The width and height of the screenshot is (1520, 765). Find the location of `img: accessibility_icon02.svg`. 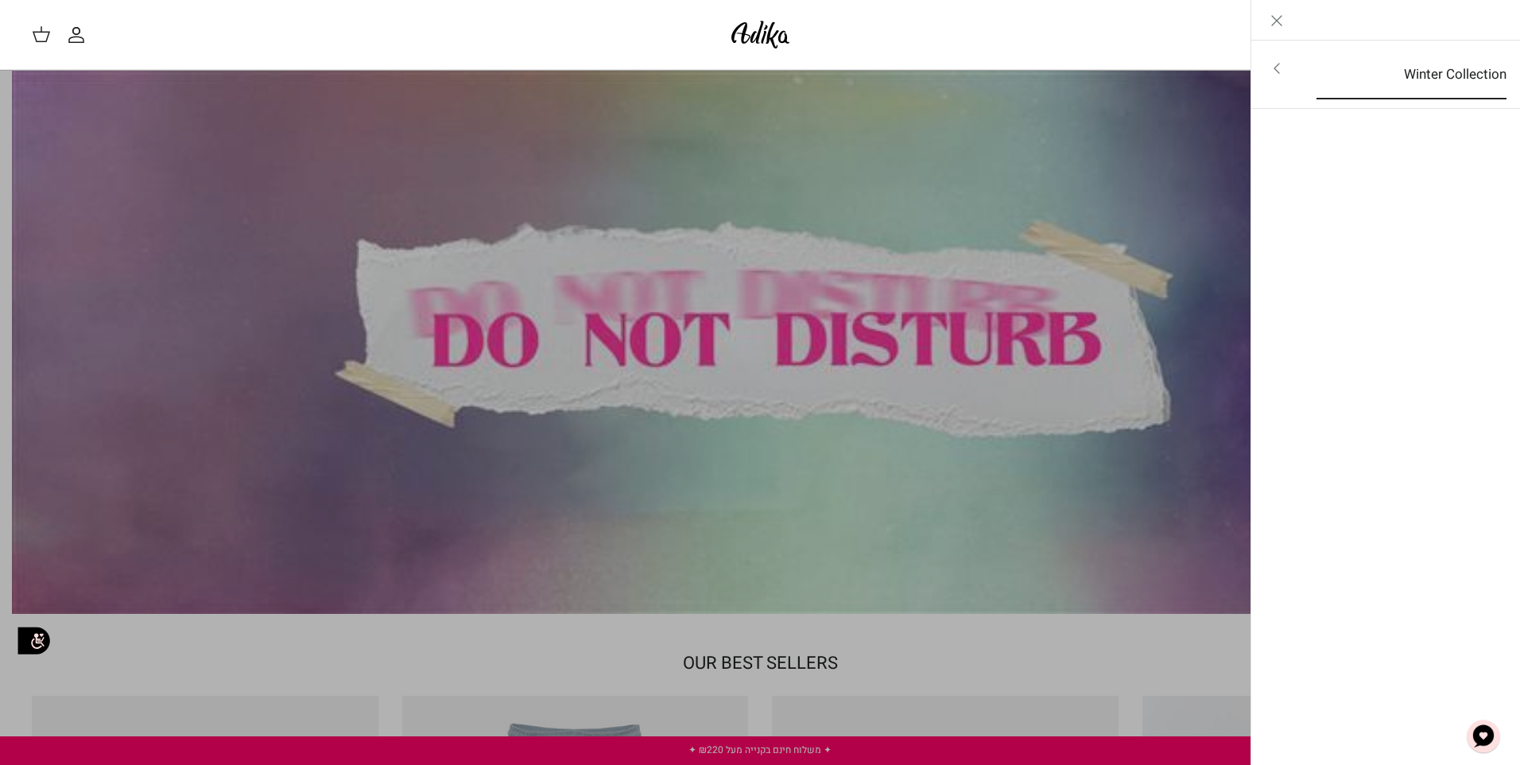

img: accessibility_icon02.svg is located at coordinates (33, 640).